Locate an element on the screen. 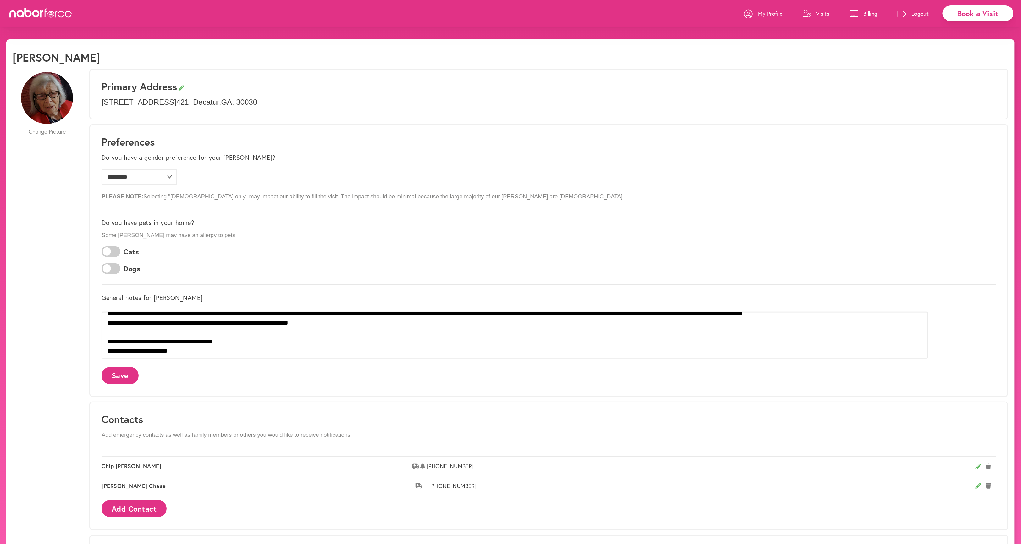 The image size is (1021, 544). button: Add Contact is located at coordinates (134, 508).